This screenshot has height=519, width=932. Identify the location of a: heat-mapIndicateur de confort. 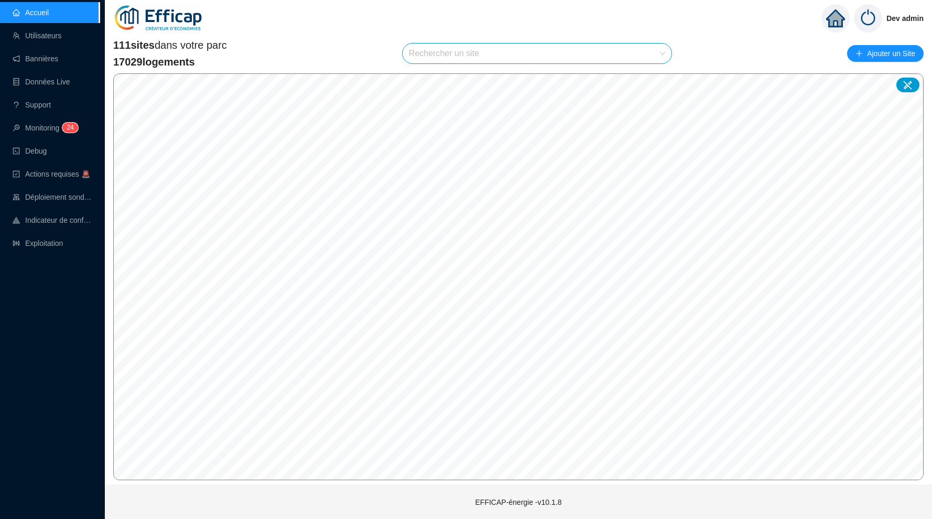
(52, 220).